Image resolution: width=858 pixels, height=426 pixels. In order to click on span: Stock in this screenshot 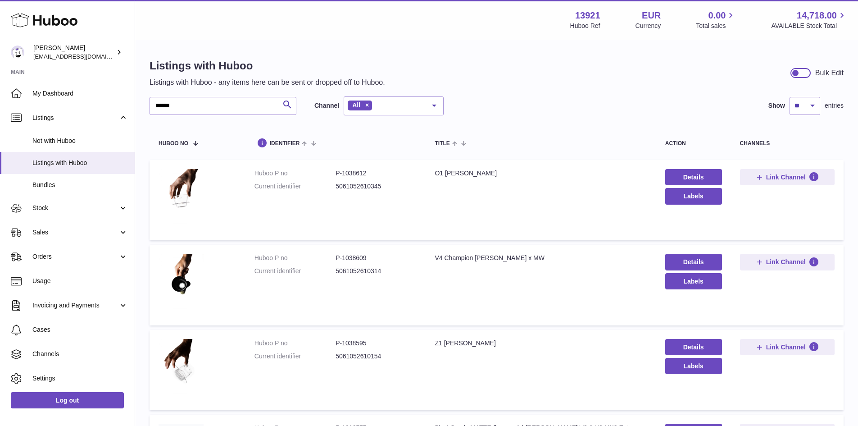, I will do `click(75, 208)`.